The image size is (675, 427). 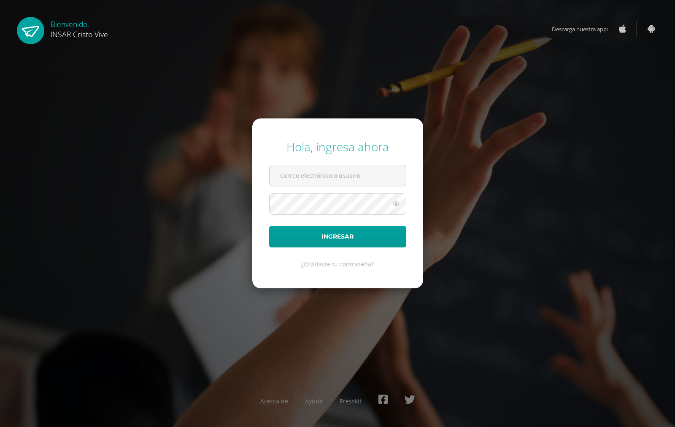 I want to click on input: Correo electrónico o usuario, so click(x=337, y=175).